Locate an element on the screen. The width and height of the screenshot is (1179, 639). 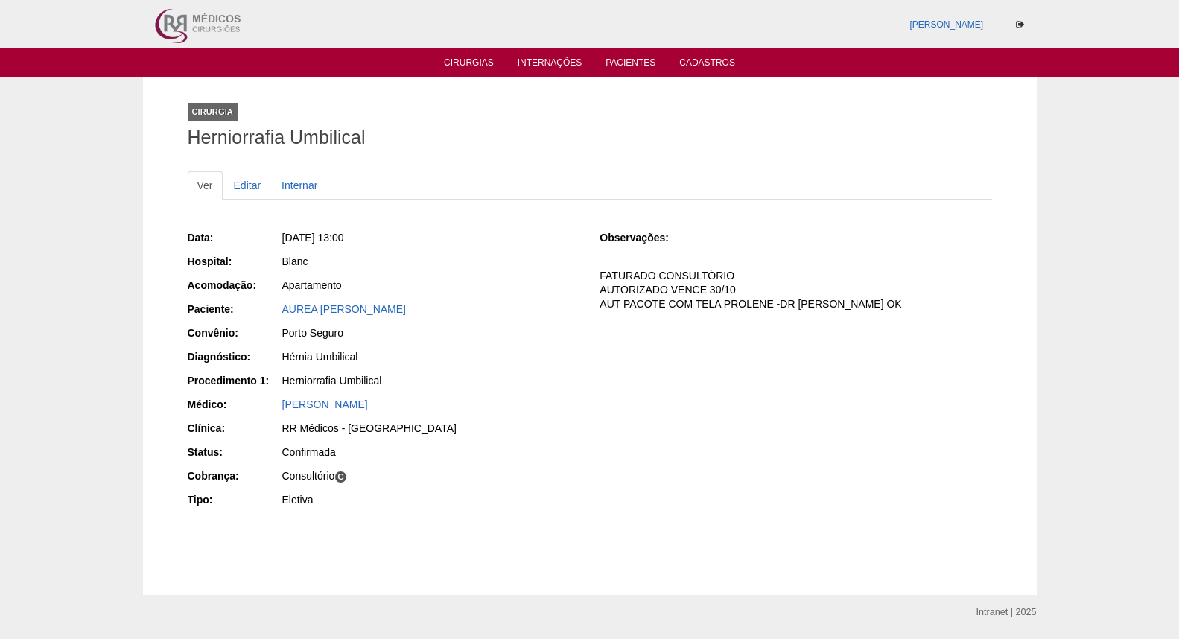
div: Convênio: is located at coordinates (234, 333).